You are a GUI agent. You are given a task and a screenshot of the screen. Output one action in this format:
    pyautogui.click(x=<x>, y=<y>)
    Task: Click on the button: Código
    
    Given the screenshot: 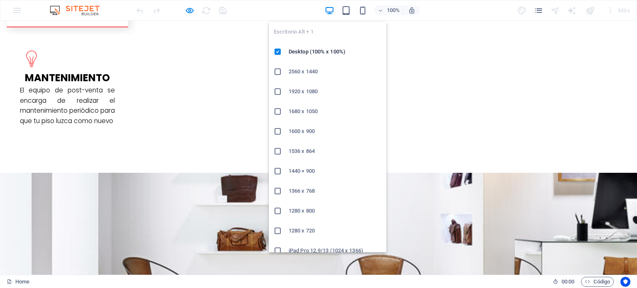 What is the action you would take?
    pyautogui.click(x=598, y=282)
    